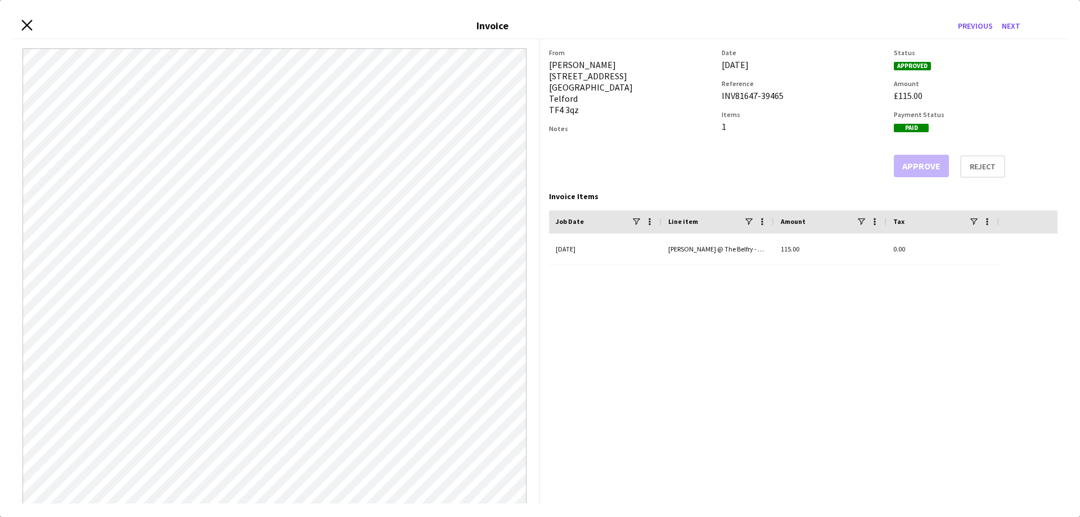 The width and height of the screenshot is (1080, 517). Describe the element at coordinates (683, 221) in the screenshot. I see `span: Line item` at that location.